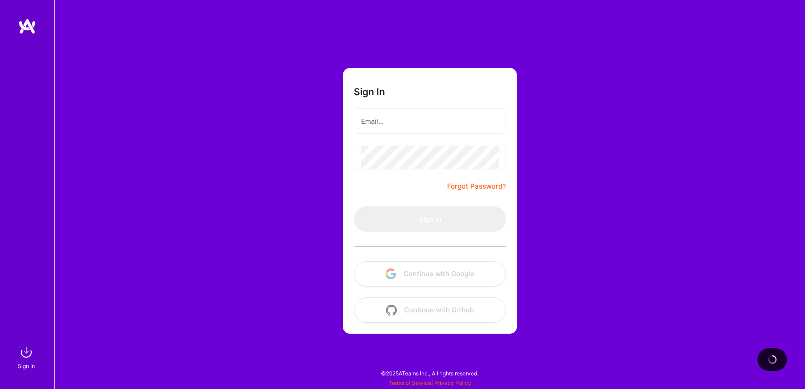 This screenshot has height=389, width=805. I want to click on a: Forgot Password?, so click(476, 186).